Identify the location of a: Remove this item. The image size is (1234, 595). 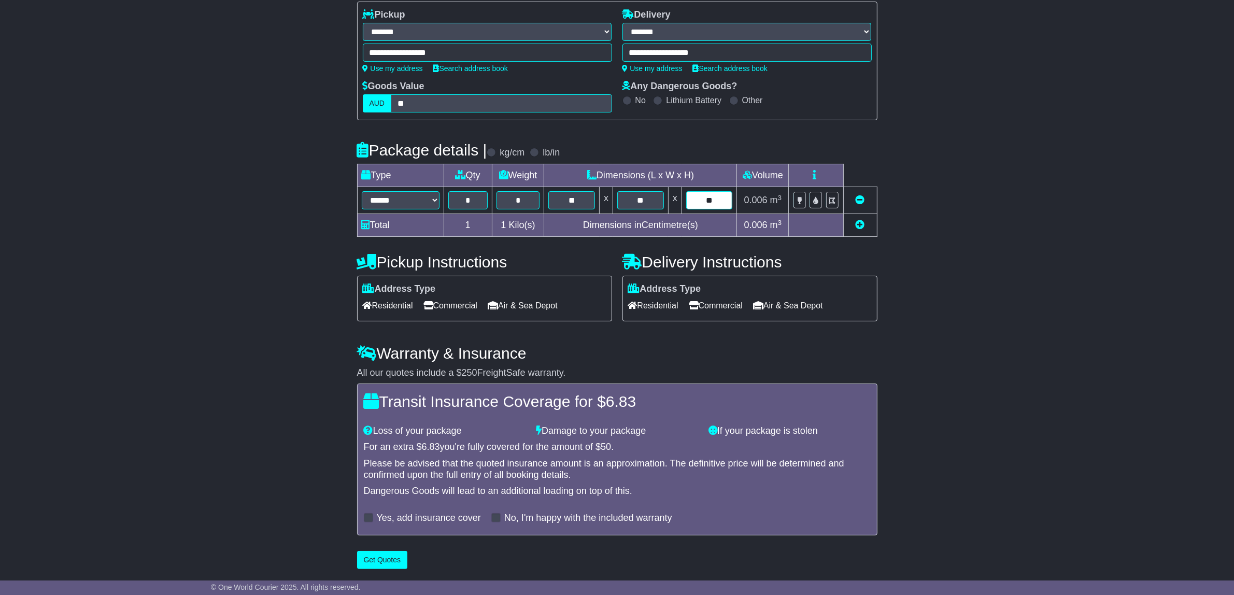
(860, 200).